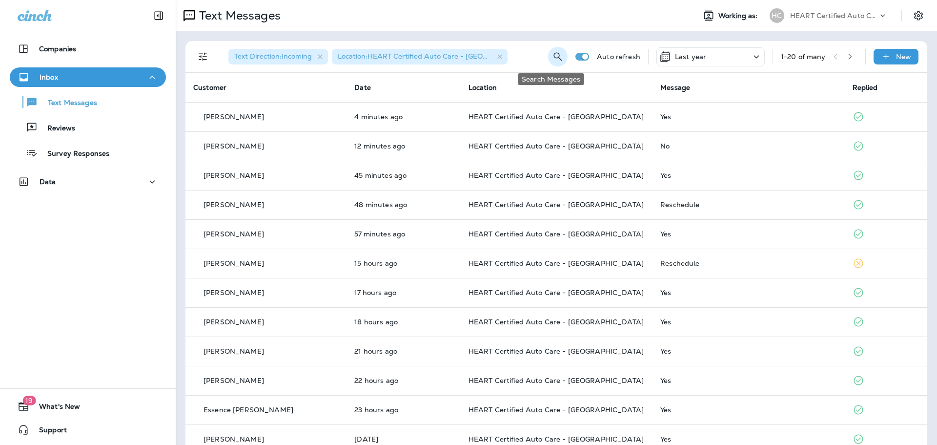  What do you see at coordinates (739, 16) in the screenshot?
I see `span: Working as:` at bounding box center [739, 16].